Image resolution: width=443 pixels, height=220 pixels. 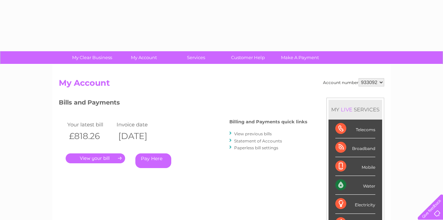 What do you see at coordinates (183, 104) in the screenshot?
I see `h3: Bills and Payments` at bounding box center [183, 104].